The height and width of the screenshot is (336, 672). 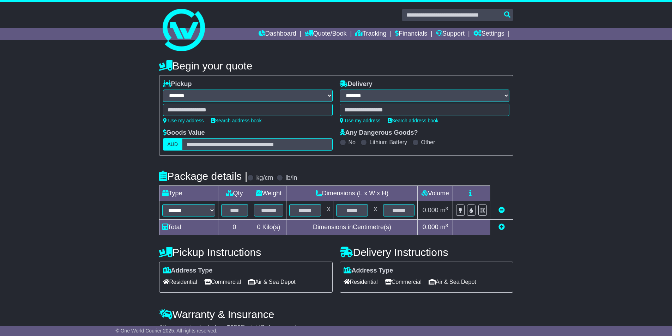 I want to click on td: Total, so click(x=188, y=227).